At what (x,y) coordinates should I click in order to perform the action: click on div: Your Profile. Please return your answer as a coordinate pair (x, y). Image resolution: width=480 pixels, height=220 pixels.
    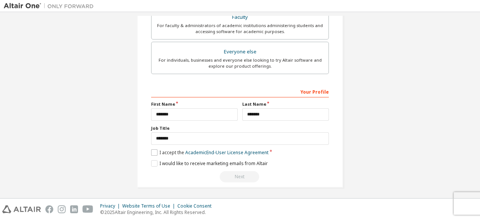
    Looking at the image, I should click on (240, 91).